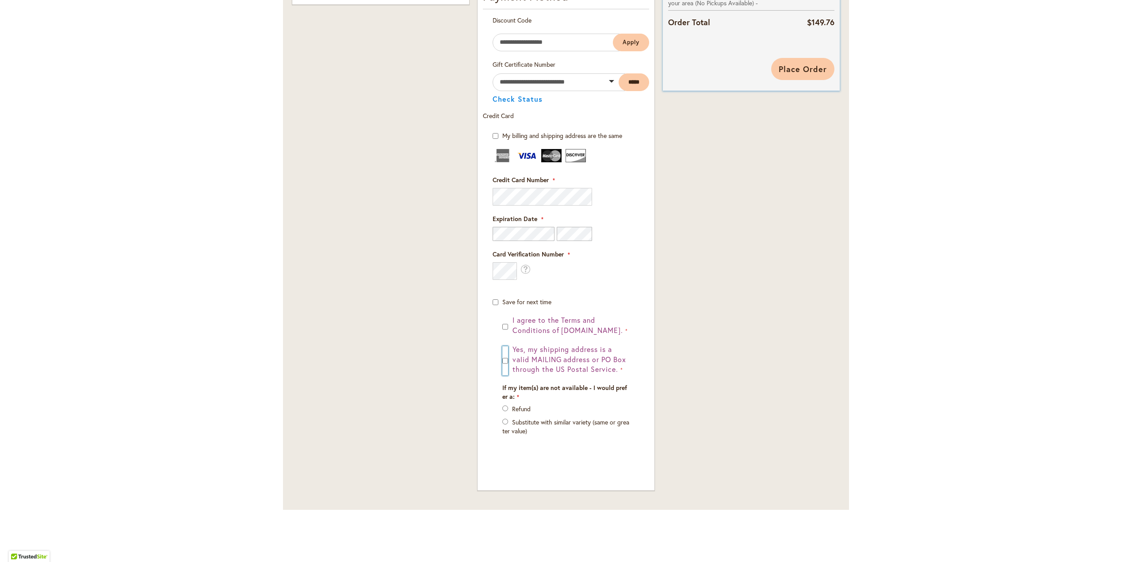 Image resolution: width=1132 pixels, height=562 pixels. I want to click on span: $149.76, so click(821, 22).